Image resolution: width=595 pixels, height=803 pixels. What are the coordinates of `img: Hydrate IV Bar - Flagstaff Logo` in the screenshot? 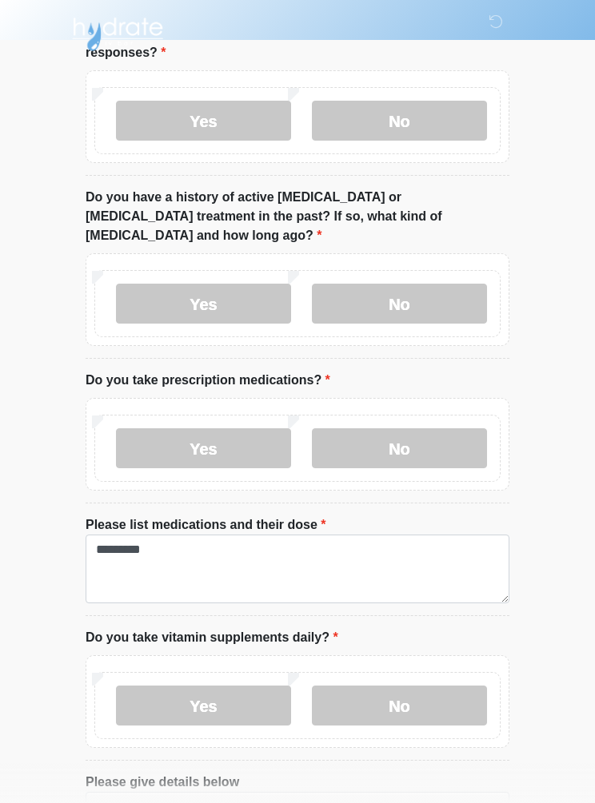 It's located at (117, 32).